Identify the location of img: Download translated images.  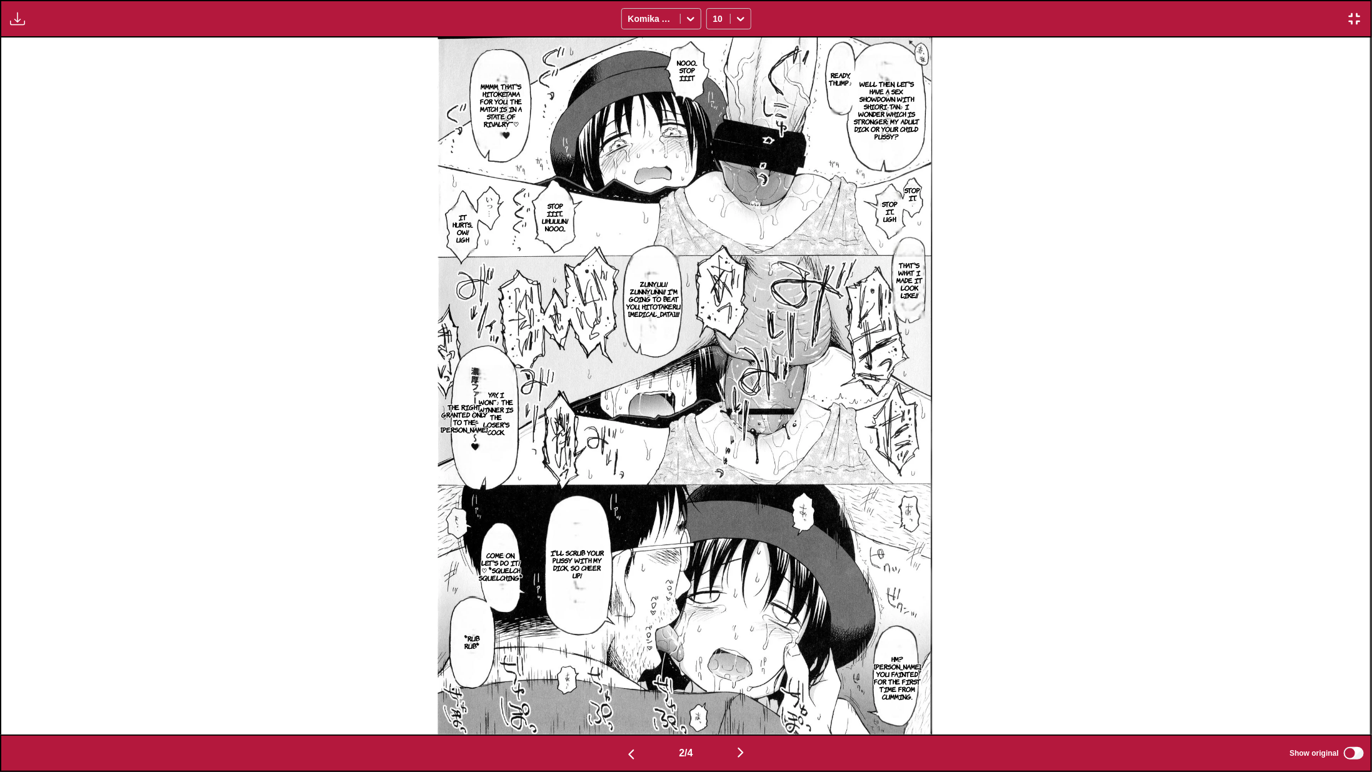
(18, 19).